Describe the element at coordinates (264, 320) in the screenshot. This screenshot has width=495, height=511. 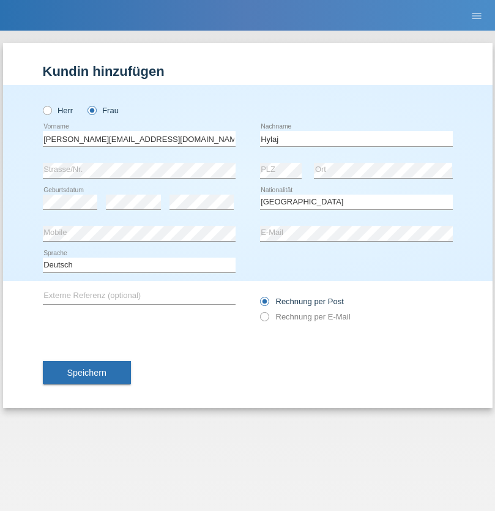
I see `input: Rechnung per E-Mail` at that location.